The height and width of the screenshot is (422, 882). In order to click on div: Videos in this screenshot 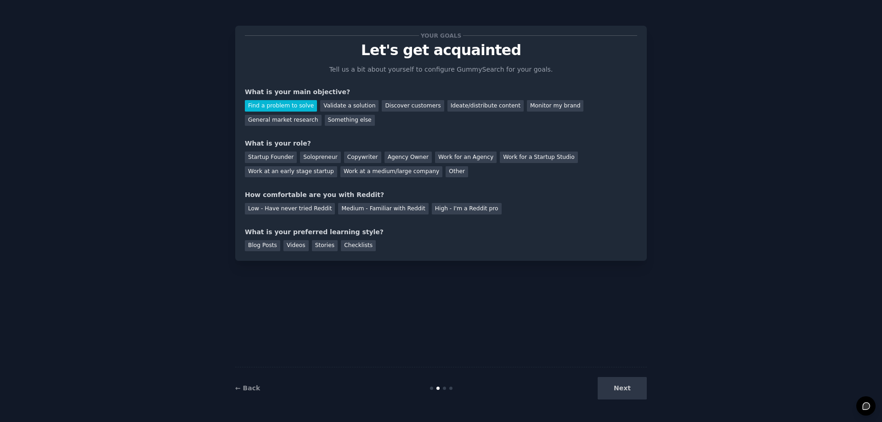, I will do `click(296, 246)`.